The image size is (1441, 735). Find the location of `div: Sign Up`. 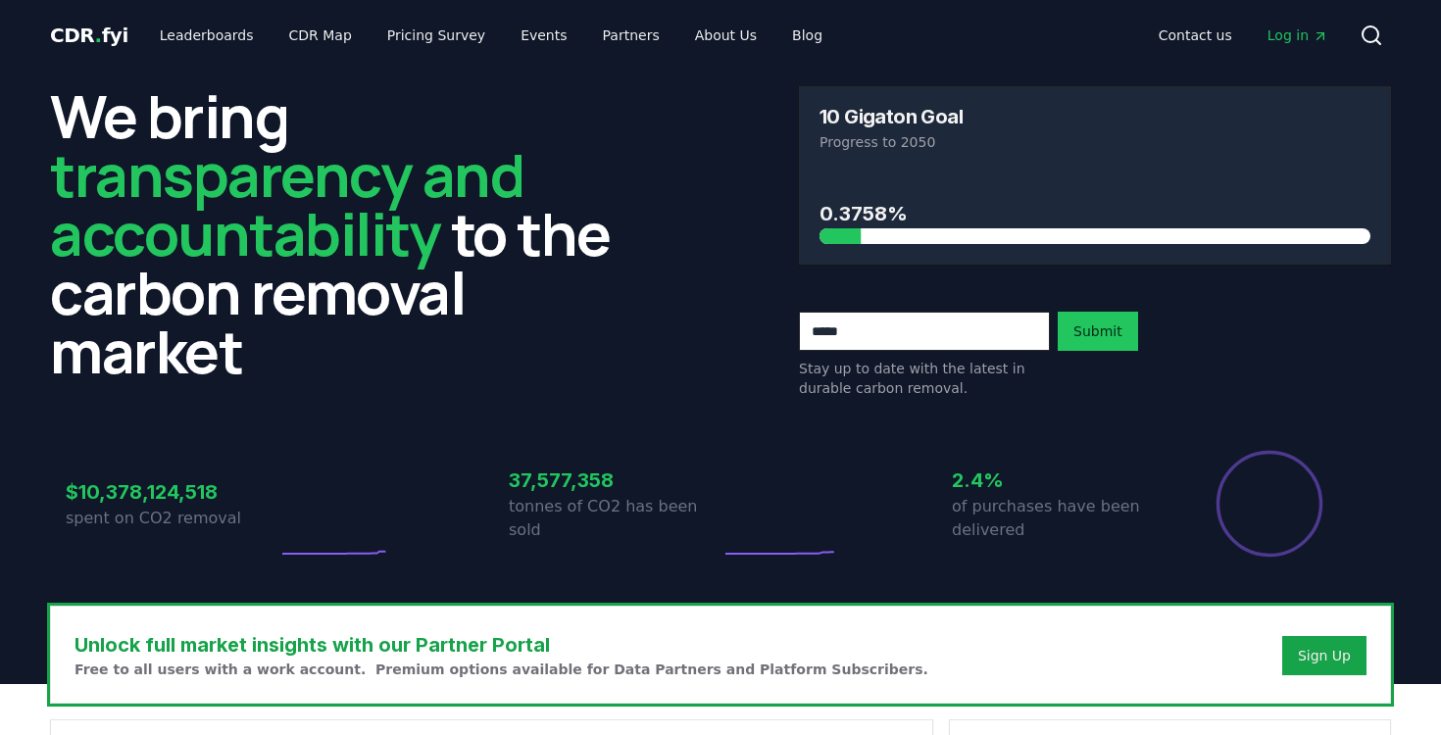

div: Sign Up is located at coordinates (1324, 656).